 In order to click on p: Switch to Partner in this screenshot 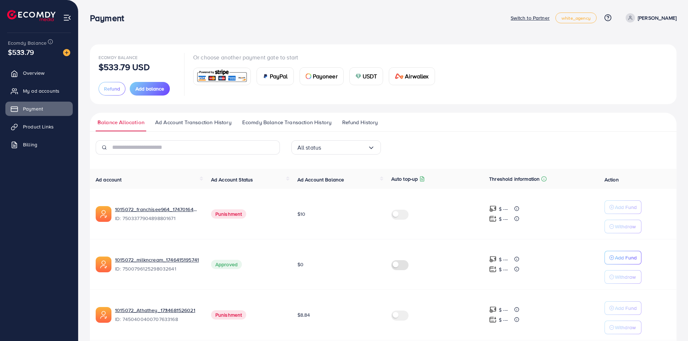, I will do `click(530, 18)`.